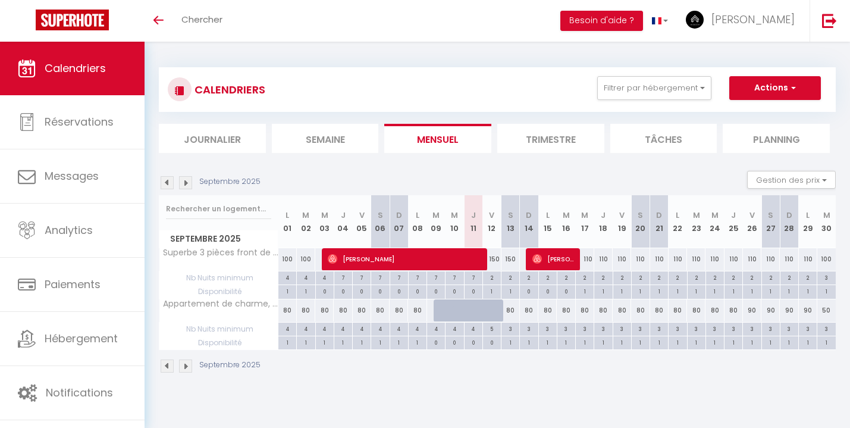  What do you see at coordinates (602, 21) in the screenshot?
I see `button: Besoin d'aide ?` at bounding box center [602, 21].